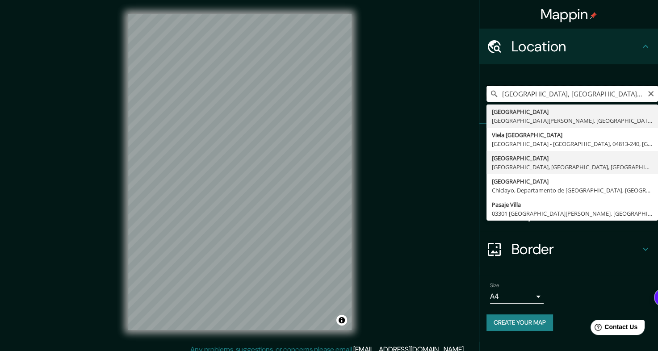 The image size is (658, 351). Describe the element at coordinates (568, 249) in the screenshot. I see `div: Border` at that location.